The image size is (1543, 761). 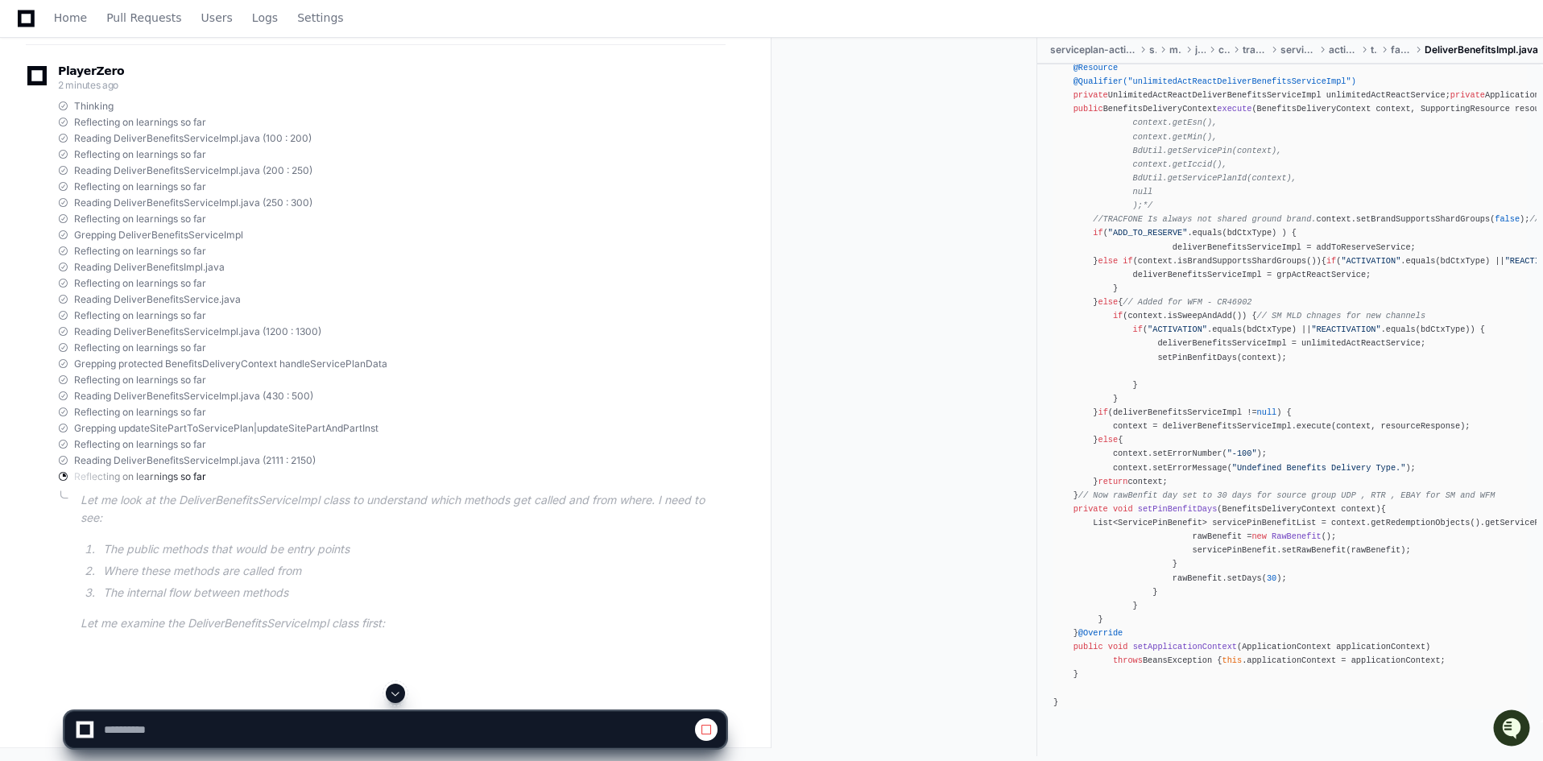 I want to click on span: setApplicationContext, so click(x=1184, y=646).